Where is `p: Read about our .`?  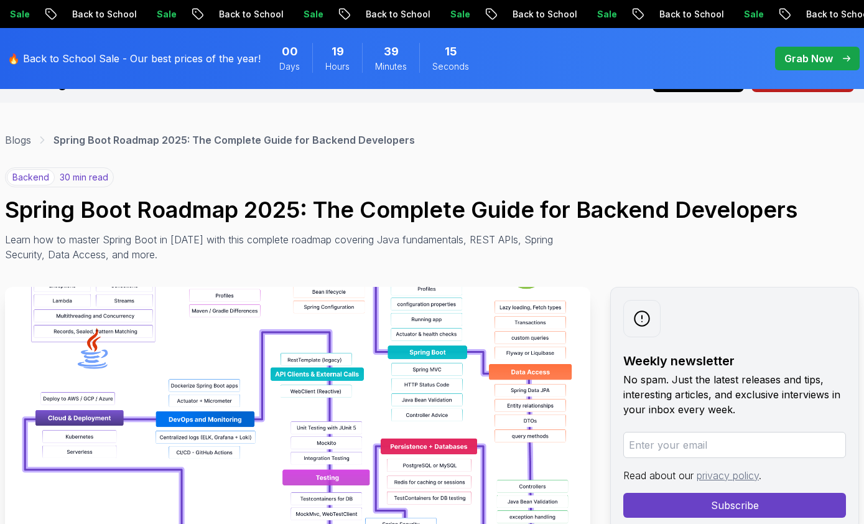
p: Read about our . is located at coordinates (735, 475).